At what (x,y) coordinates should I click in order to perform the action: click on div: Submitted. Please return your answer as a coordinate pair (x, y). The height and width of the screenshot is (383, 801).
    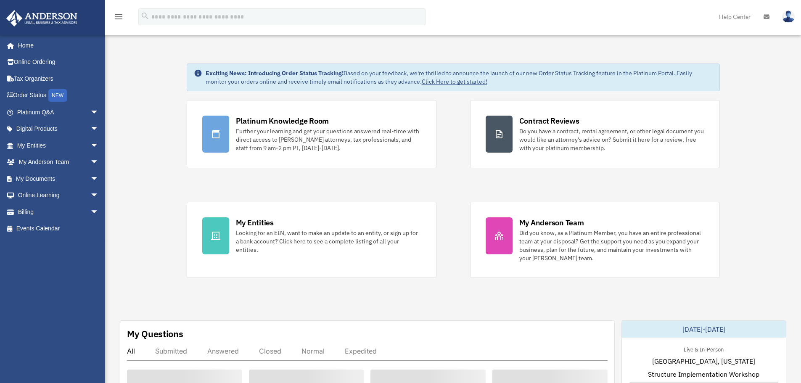
    Looking at the image, I should click on (171, 351).